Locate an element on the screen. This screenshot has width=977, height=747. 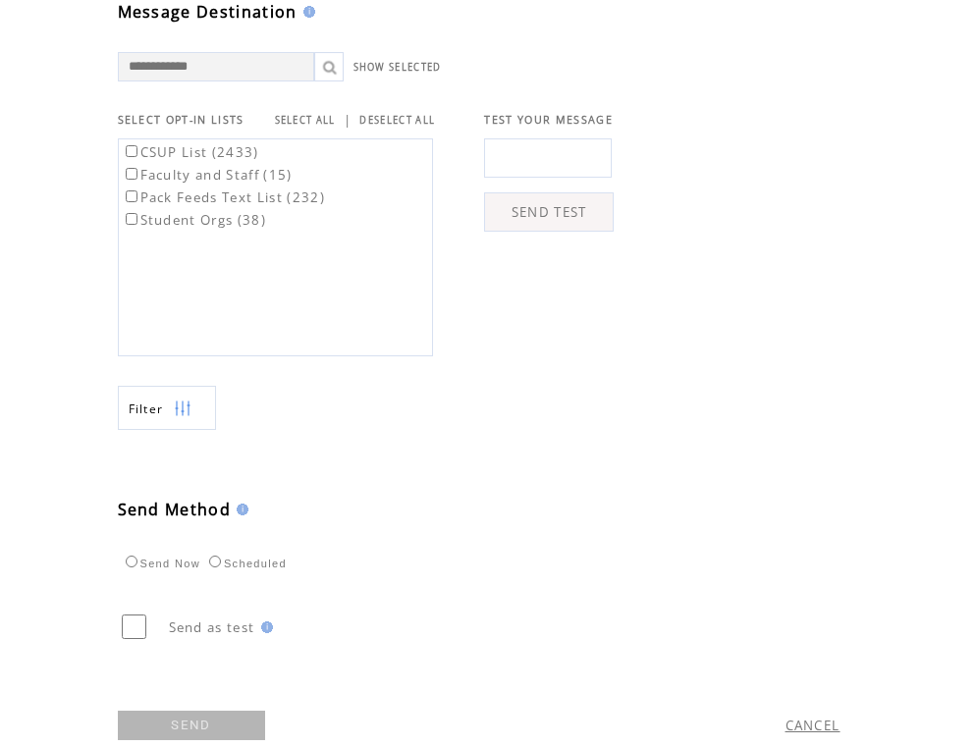
label: Scheduled is located at coordinates (245, 563).